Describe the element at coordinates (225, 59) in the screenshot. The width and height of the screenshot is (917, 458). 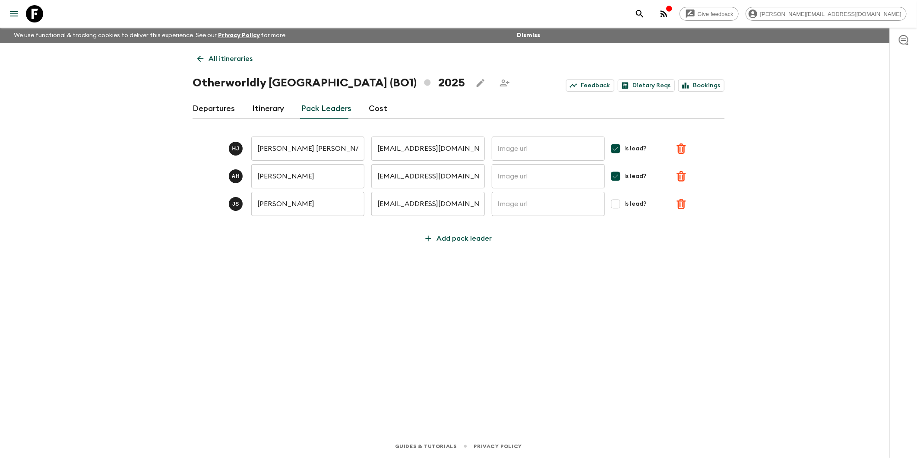
I see `a: All itineraries` at that location.